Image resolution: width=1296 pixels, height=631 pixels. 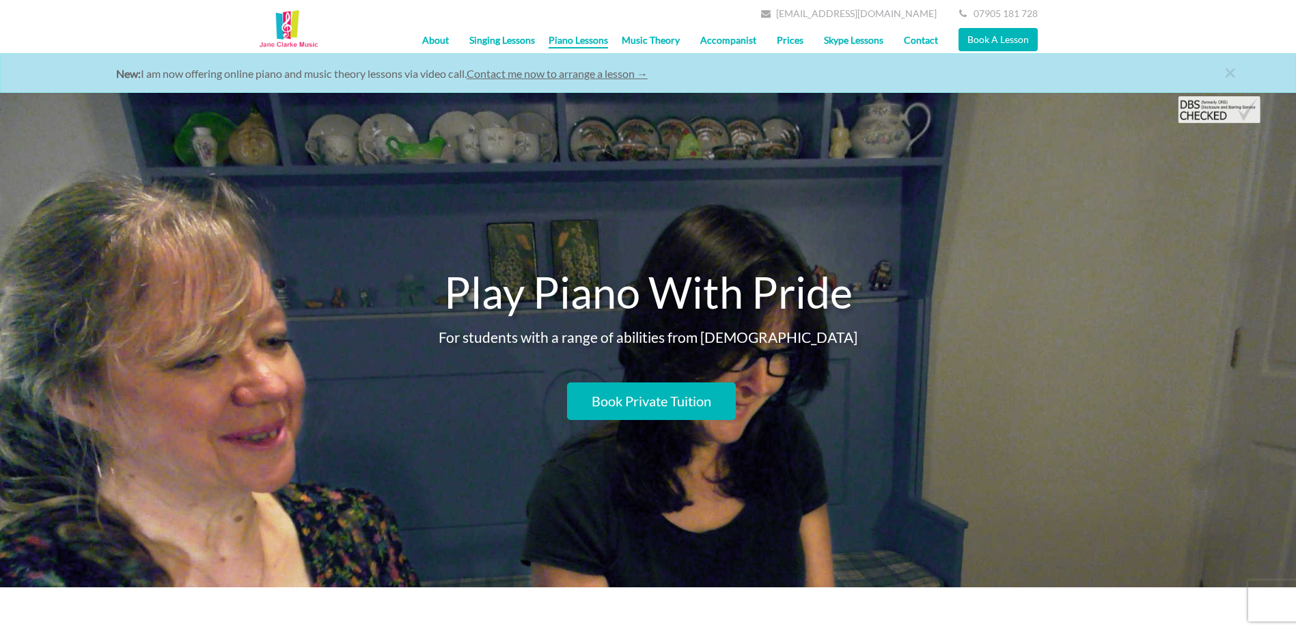 What do you see at coordinates (648, 292) in the screenshot?
I see `h2: Play Piano With Pride` at bounding box center [648, 292].